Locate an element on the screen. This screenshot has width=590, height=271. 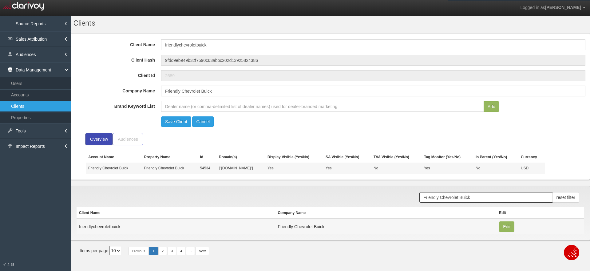
h1: Clients is located at coordinates (150, 23).